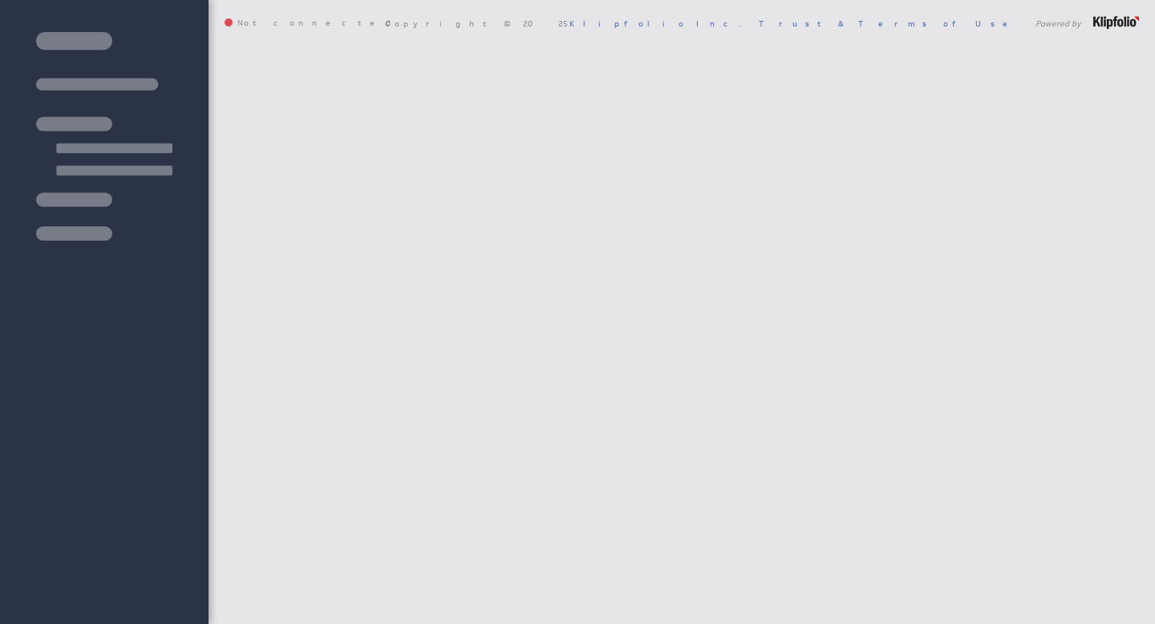 The width and height of the screenshot is (1155, 624). What do you see at coordinates (1115, 22) in the screenshot?
I see `img: logo-footer.png` at bounding box center [1115, 22].